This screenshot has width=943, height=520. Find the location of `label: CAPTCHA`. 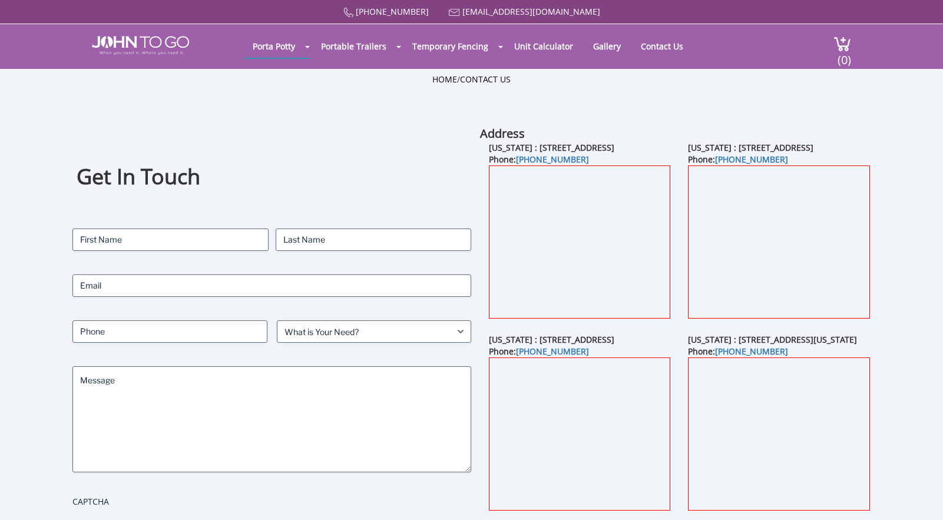

label: CAPTCHA is located at coordinates (272, 502).